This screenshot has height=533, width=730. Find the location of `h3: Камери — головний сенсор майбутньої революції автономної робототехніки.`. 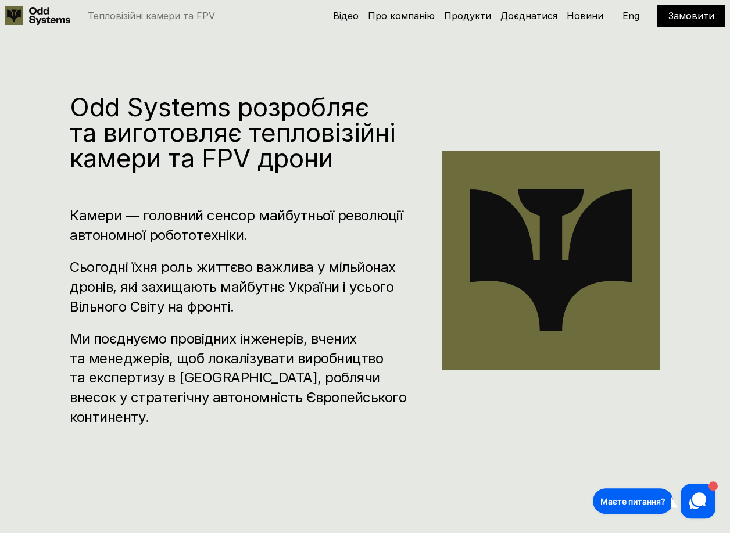

h3: Камери — головний сенсор майбутньої революції автономної робототехніки. is located at coordinates (238, 225).